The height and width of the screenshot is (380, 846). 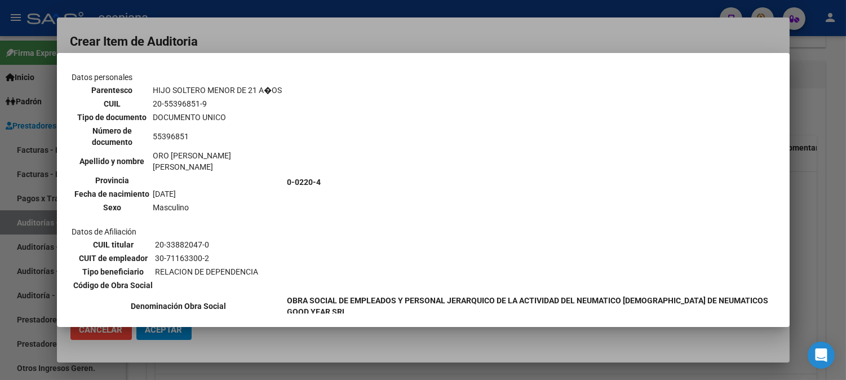 What do you see at coordinates (218, 90) in the screenshot?
I see `td: HIJO SOLTERO MENOR DE 21 A�OS` at bounding box center [218, 90].